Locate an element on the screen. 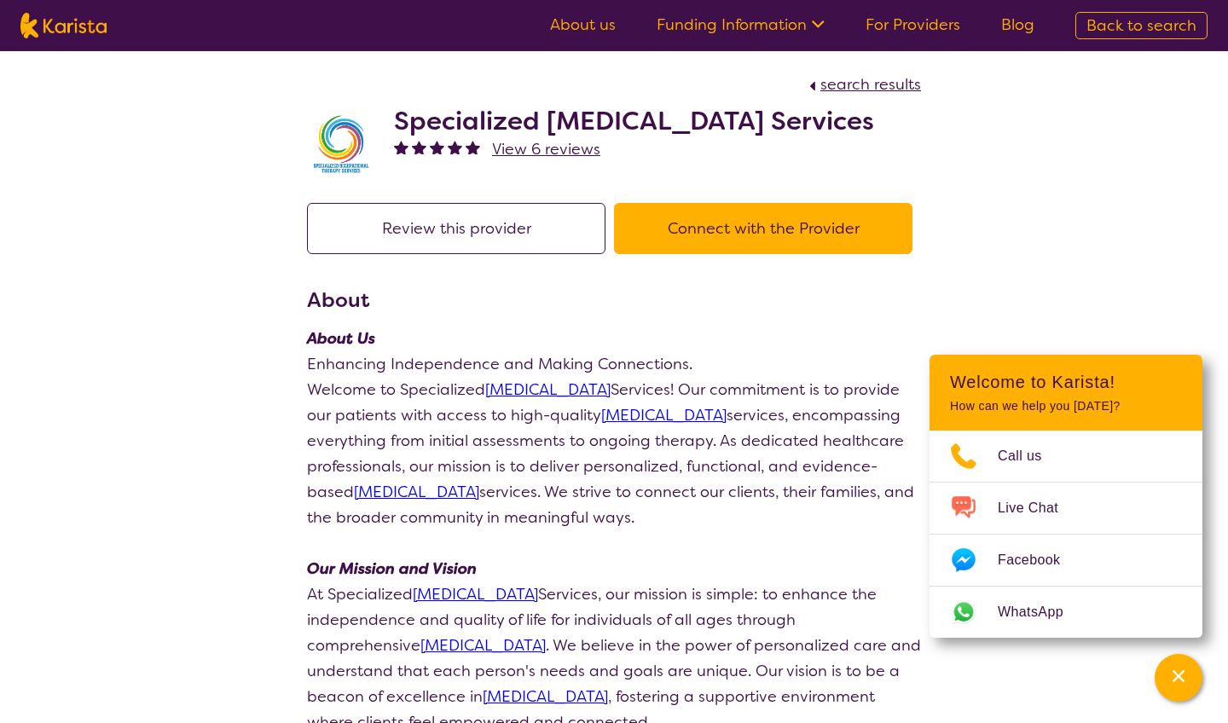 This screenshot has width=1228, height=723. p: Welcome to Specialized Services! Our commitment is to provide our patients with access to high-qu... is located at coordinates (614, 454).